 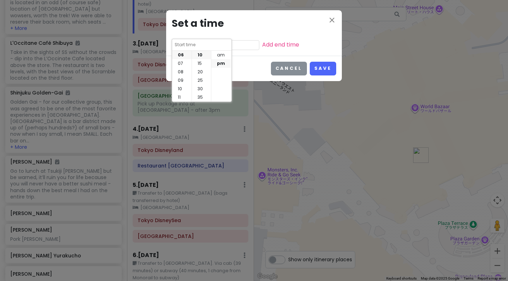 I want to click on li: 20, so click(x=202, y=72).